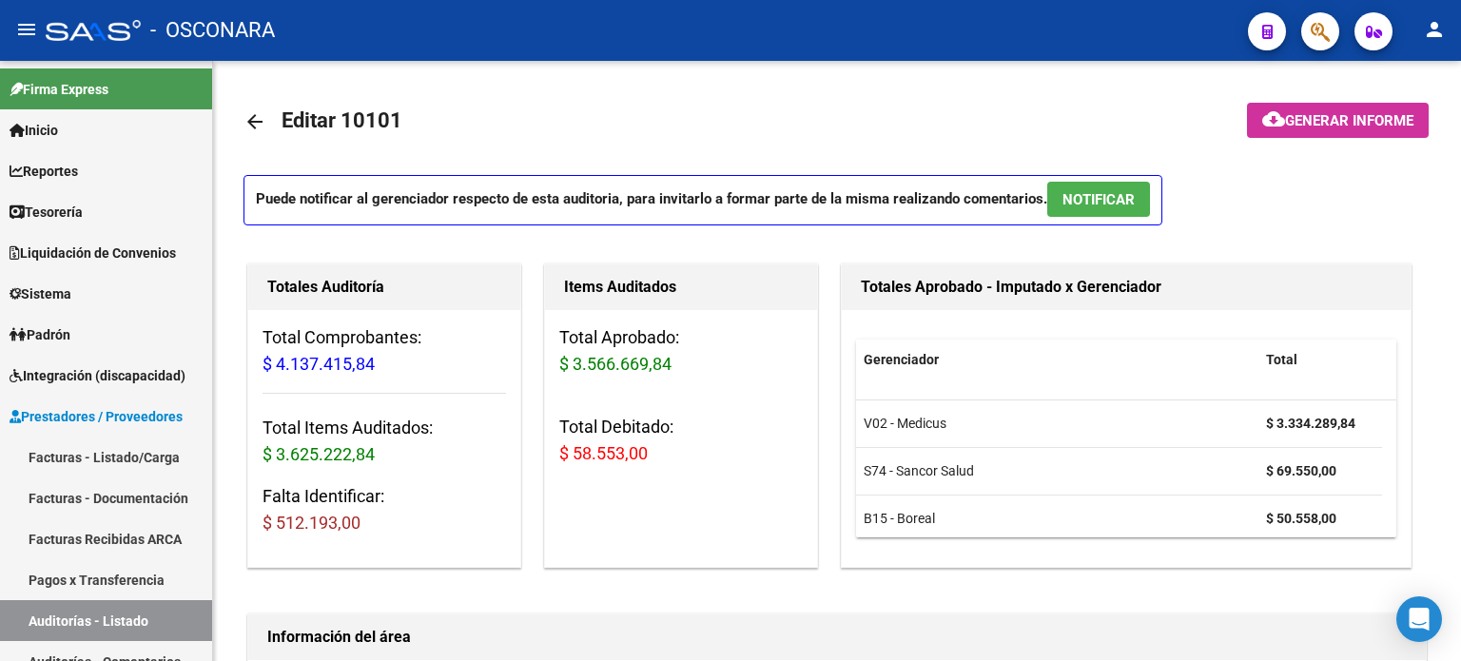 This screenshot has height=661, width=1461. What do you see at coordinates (616, 363) in the screenshot?
I see `span: $ 3.566.669,84` at bounding box center [616, 363].